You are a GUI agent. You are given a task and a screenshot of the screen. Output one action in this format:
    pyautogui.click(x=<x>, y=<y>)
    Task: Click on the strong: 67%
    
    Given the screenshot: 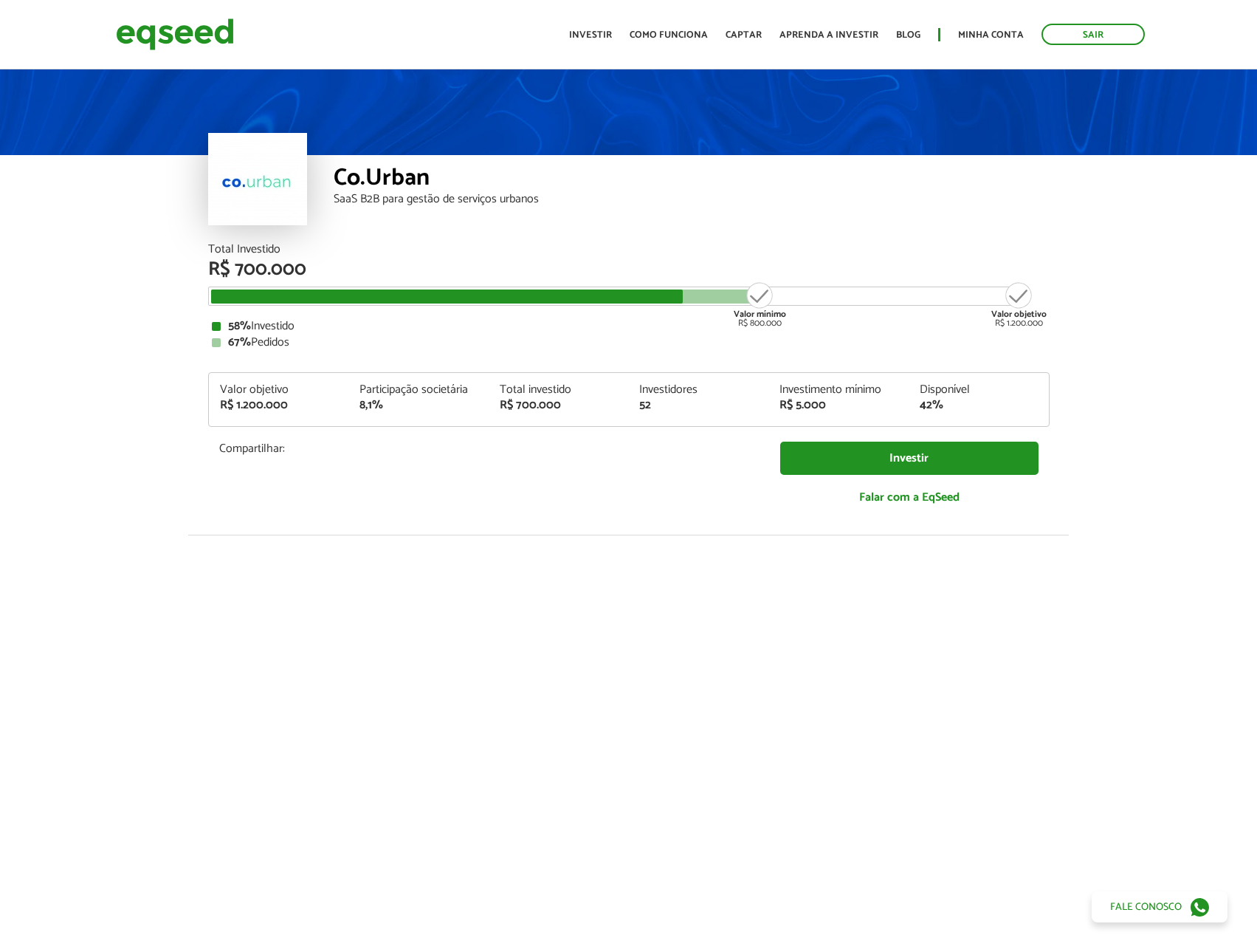 What is the action you would take?
    pyautogui.click(x=239, y=342)
    